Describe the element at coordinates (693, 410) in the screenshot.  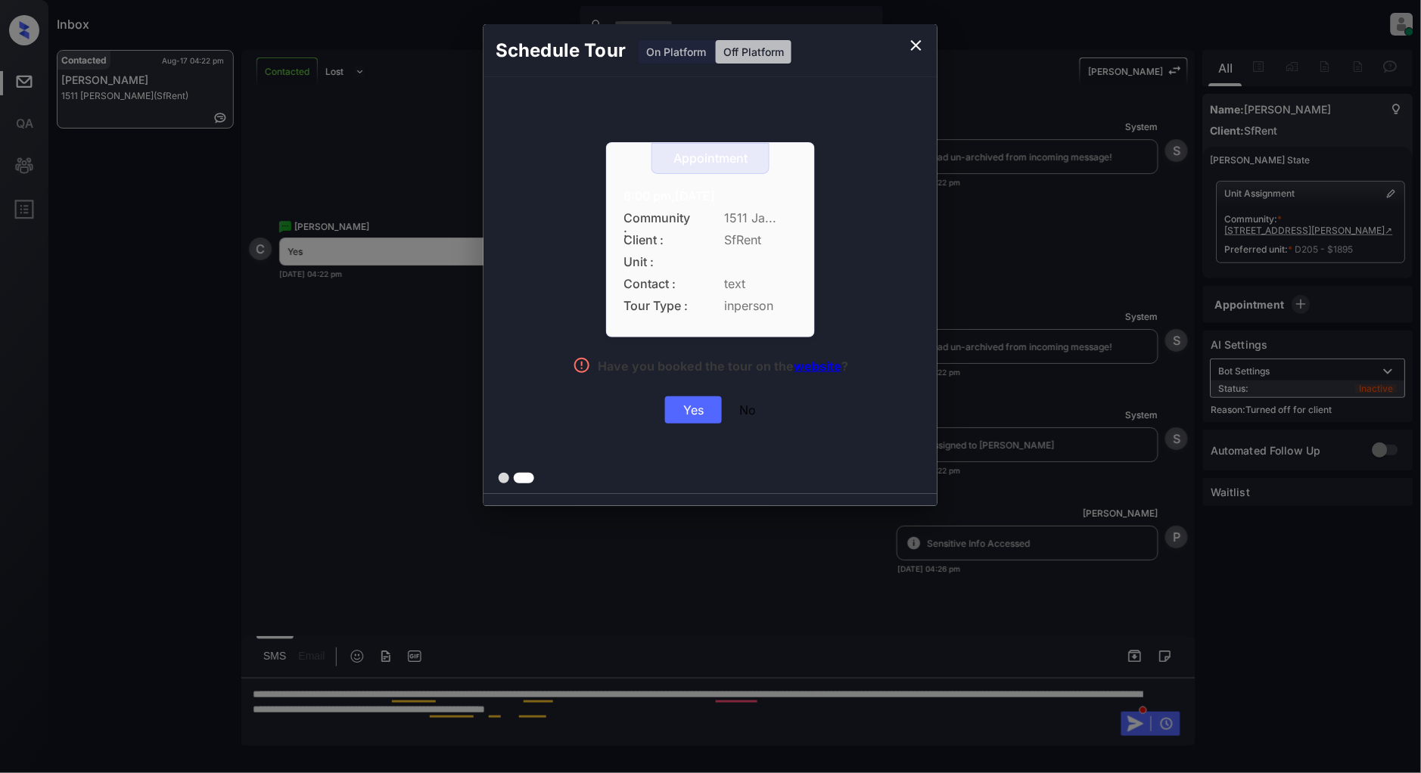
I see `div: Yes` at that location.